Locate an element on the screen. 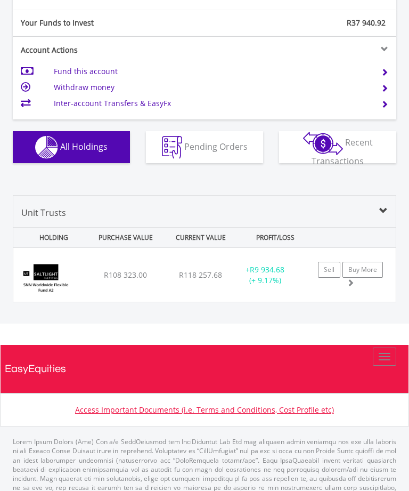 This screenshot has height=491, width=409. span: All Holdings is located at coordinates (84, 146).